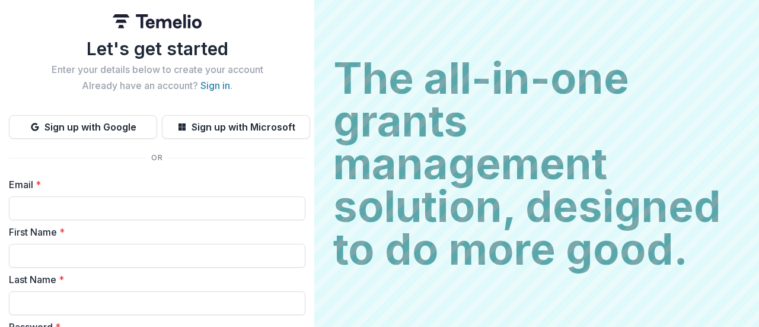 The image size is (759, 327). Describe the element at coordinates (154, 185) in the screenshot. I see `label: Email` at that location.